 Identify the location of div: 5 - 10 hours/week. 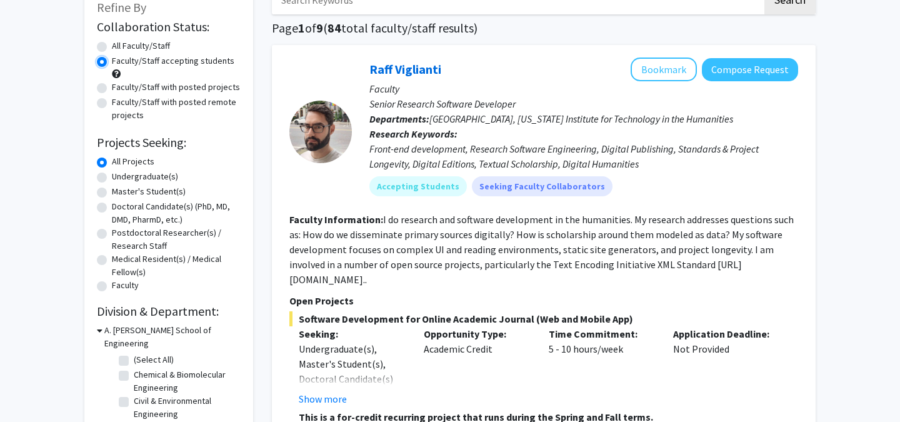
(602, 366).